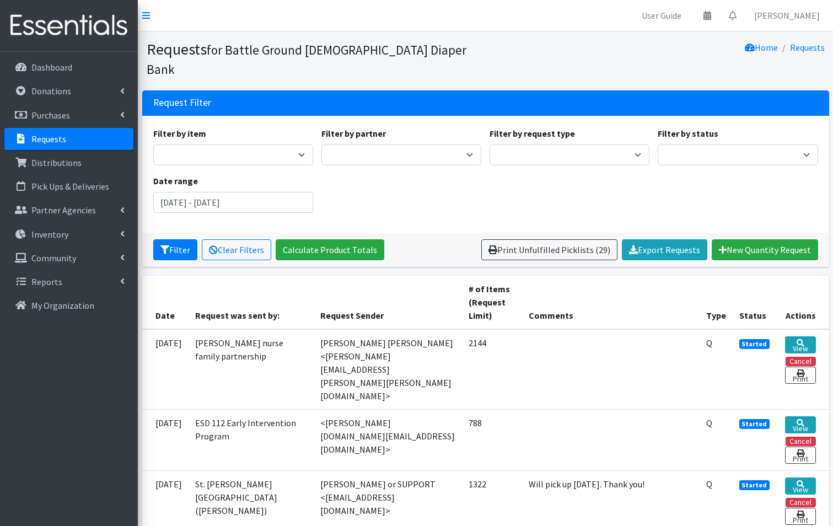  What do you see at coordinates (549, 250) in the screenshot?
I see `a: Print Unfulfilled Picklists (29)` at bounding box center [549, 250].